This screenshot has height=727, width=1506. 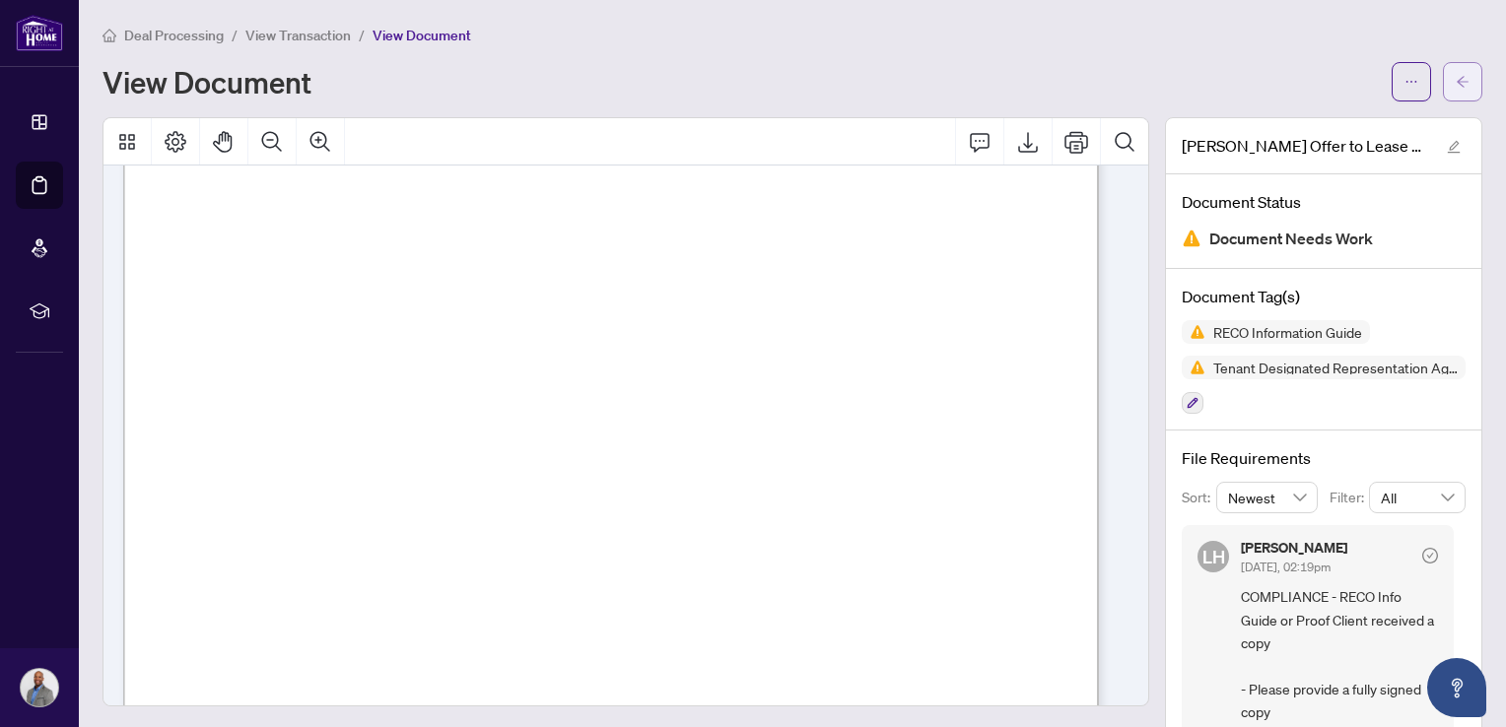 What do you see at coordinates (422, 35) in the screenshot?
I see `span: View Document` at bounding box center [422, 35].